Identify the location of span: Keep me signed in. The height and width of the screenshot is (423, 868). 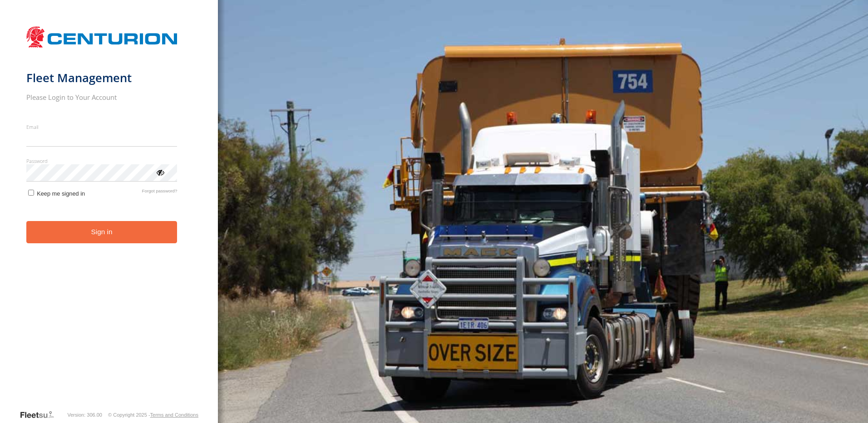
(61, 193).